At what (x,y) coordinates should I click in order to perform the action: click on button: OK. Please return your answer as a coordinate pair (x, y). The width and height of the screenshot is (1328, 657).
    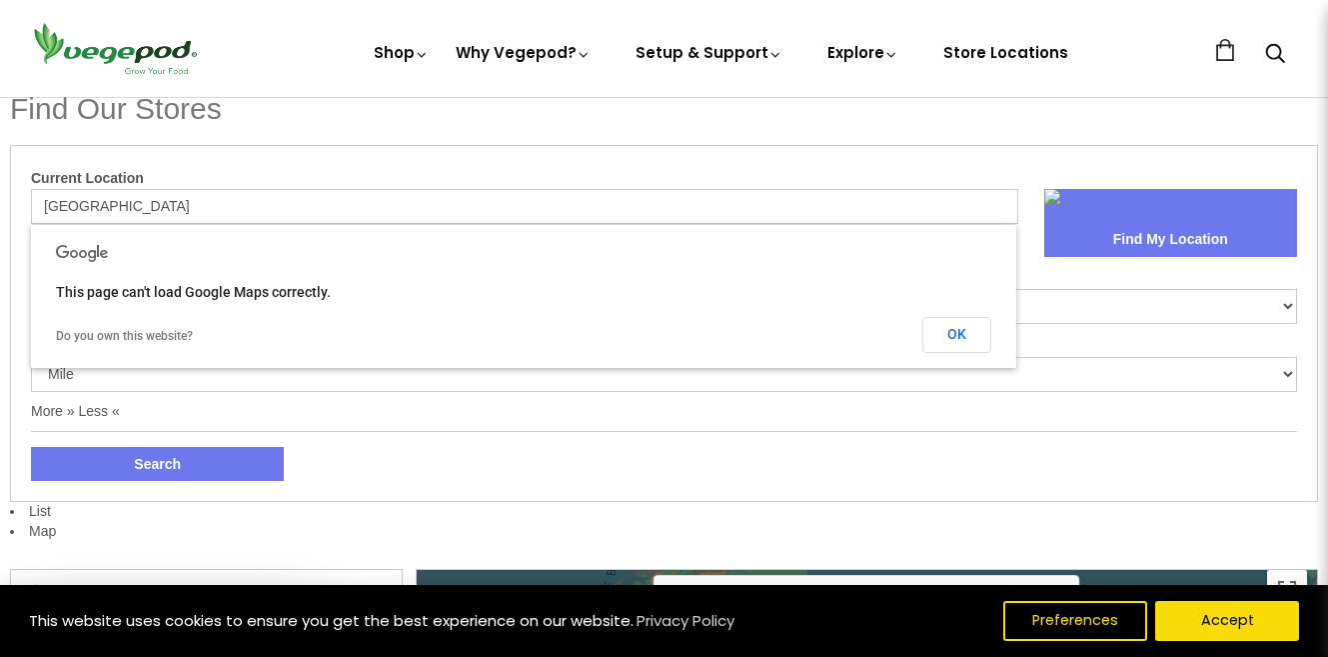
    Looking at the image, I should click on (956, 335).